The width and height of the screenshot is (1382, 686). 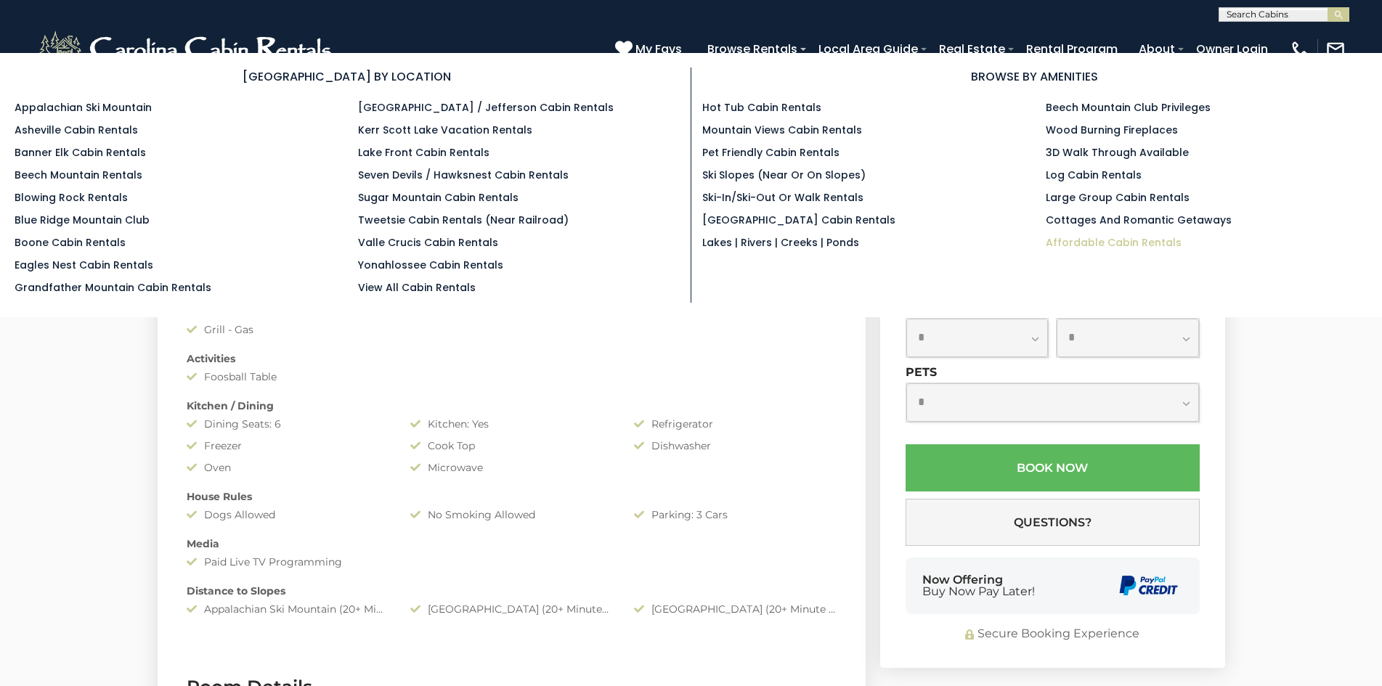 What do you see at coordinates (978, 592) in the screenshot?
I see `span: Buy Now Pay Later!` at bounding box center [978, 592].